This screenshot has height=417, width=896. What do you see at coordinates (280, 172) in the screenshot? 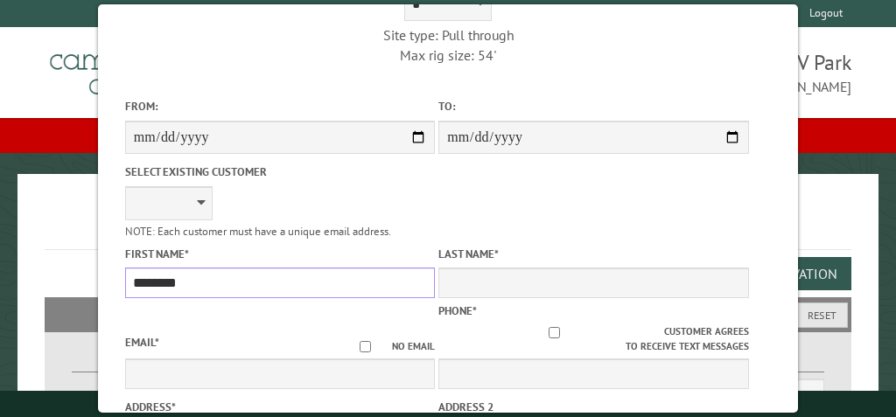
I see `label: Select existing customer` at bounding box center [280, 172].